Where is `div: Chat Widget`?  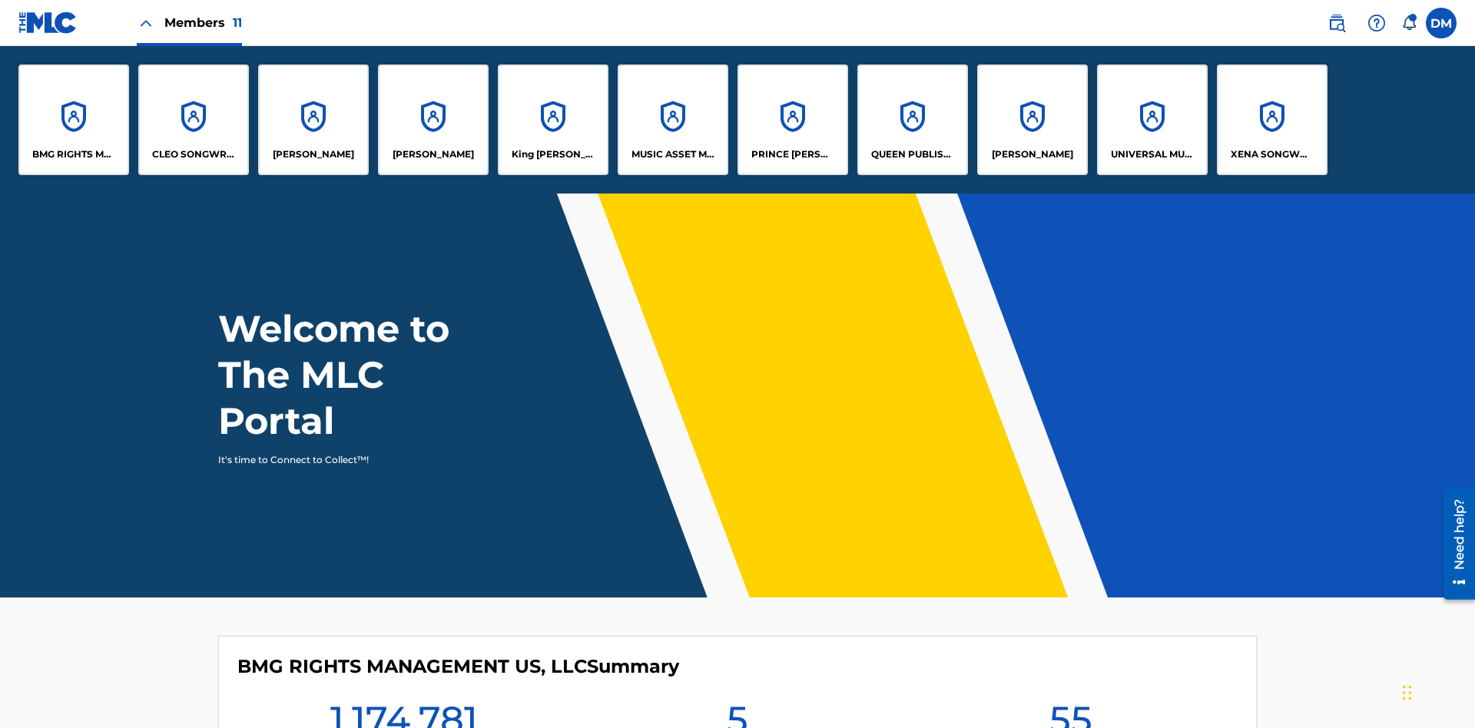 div: Chat Widget is located at coordinates (1436, 691).